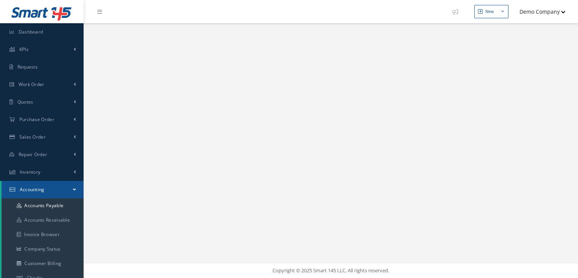  What do you see at coordinates (331, 270) in the screenshot?
I see `div: Copyright © 2025 Smart 145 LLC. All rights reserved.` at bounding box center [331, 270].